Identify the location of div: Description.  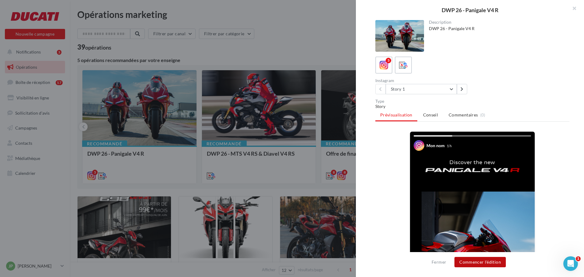
(497, 22).